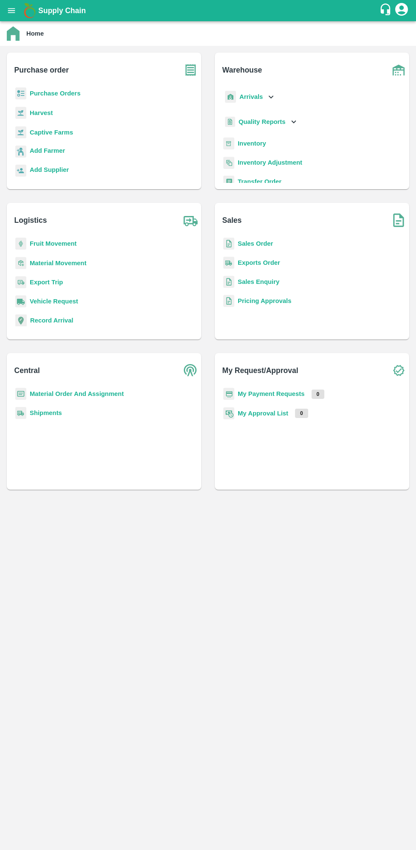 The width and height of the screenshot is (416, 850). Describe the element at coordinates (53, 244) in the screenshot. I see `a: Fruit Movement` at that location.